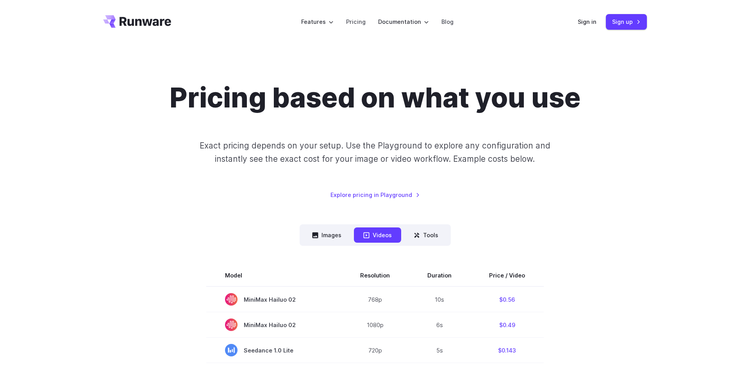 This screenshot has height=365, width=750. What do you see at coordinates (404, 21) in the screenshot?
I see `label: Documentation` at bounding box center [404, 21].